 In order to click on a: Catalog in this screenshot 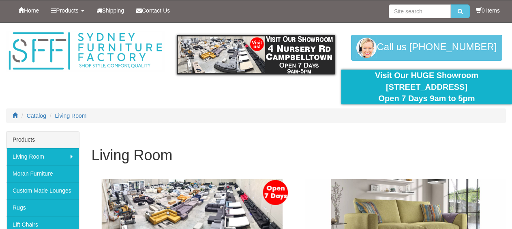, I will do `click(36, 116)`.